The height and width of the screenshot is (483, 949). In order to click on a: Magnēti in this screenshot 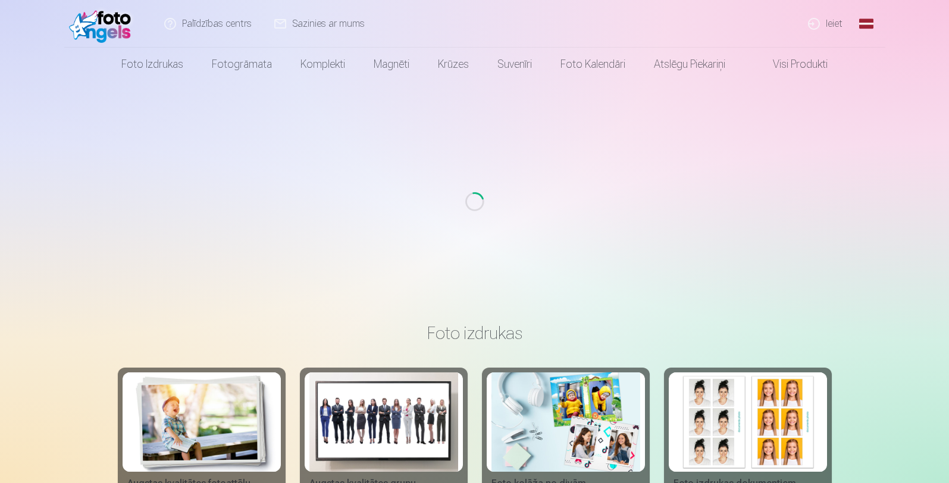, I will do `click(391, 64)`.